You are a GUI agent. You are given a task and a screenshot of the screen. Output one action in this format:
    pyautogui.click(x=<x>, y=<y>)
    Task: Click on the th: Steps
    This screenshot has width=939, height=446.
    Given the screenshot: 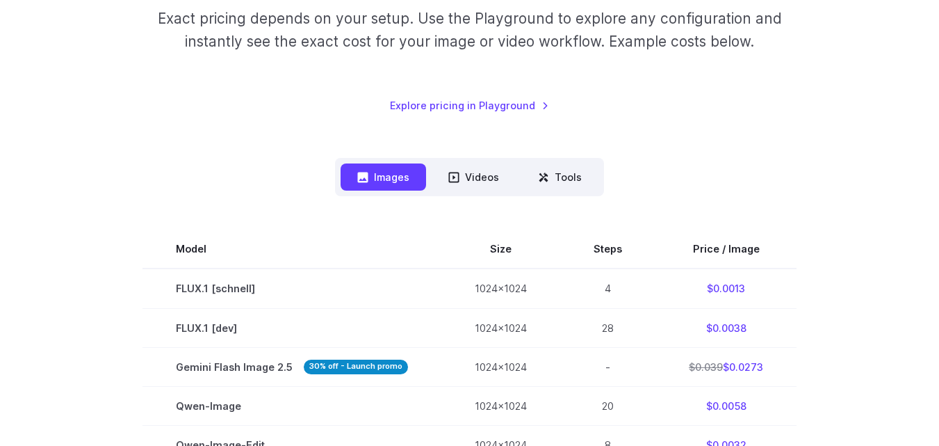 What is the action you would take?
    pyautogui.click(x=608, y=249)
    